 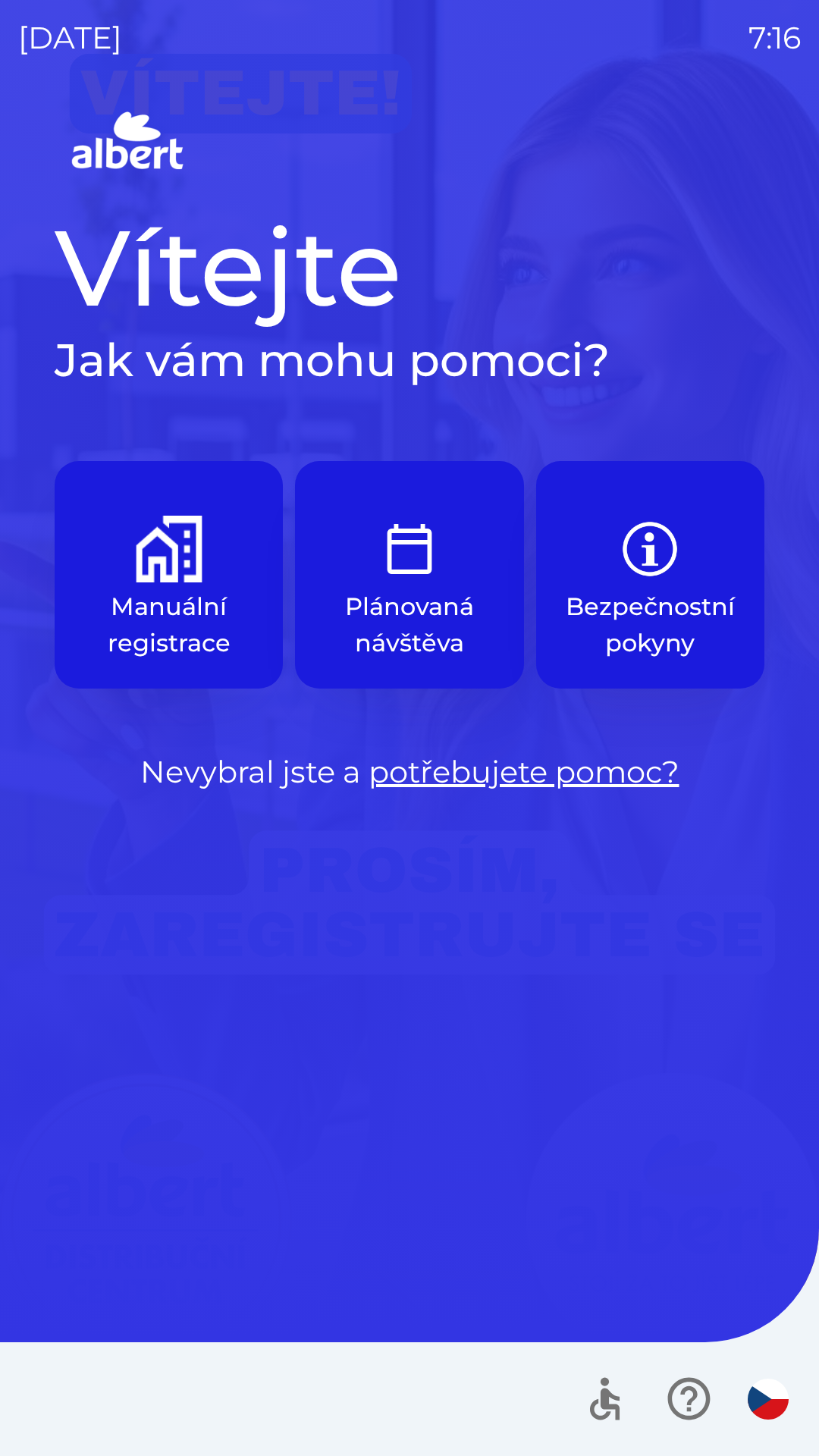 I want to click on button: Plánovaná návštěva, so click(x=409, y=575).